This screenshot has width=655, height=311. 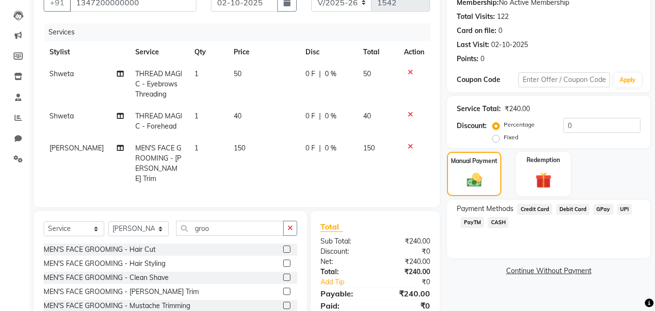 What do you see at coordinates (106, 277) in the screenshot?
I see `div: MEN'S FACE GROOMING - Clean Shave` at bounding box center [106, 277].